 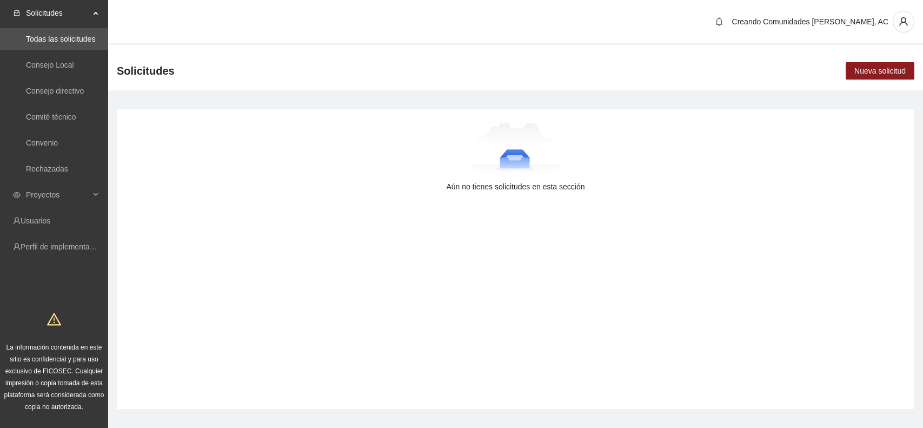 What do you see at coordinates (50, 65) in the screenshot?
I see `a: Consejo Local` at bounding box center [50, 65].